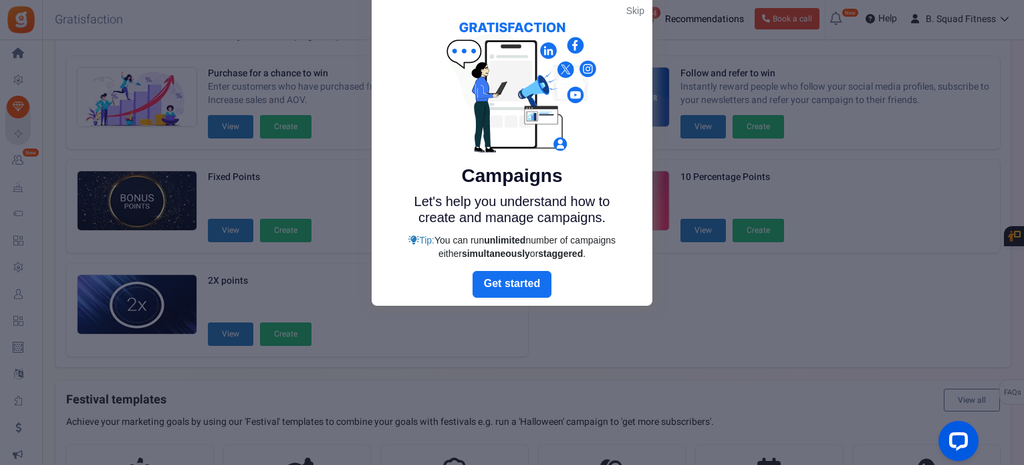 Image resolution: width=1024 pixels, height=465 pixels. What do you see at coordinates (512, 247) in the screenshot?
I see `div: Tip:` at bounding box center [512, 247].